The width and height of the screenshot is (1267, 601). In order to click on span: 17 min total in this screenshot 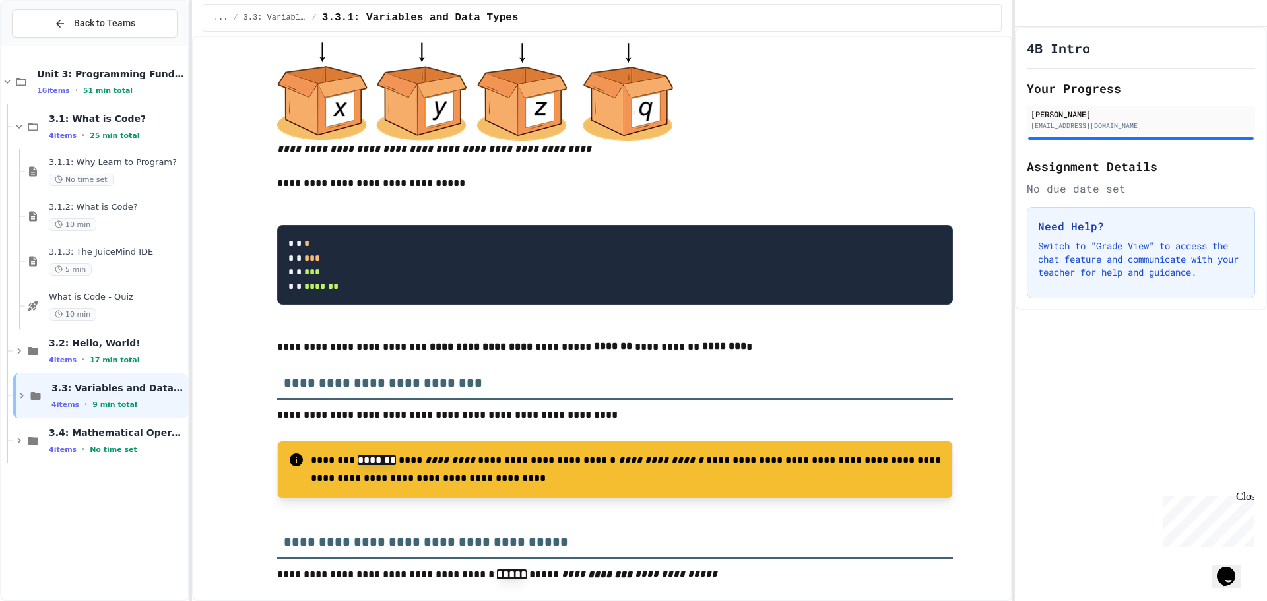, I will do `click(114, 360)`.